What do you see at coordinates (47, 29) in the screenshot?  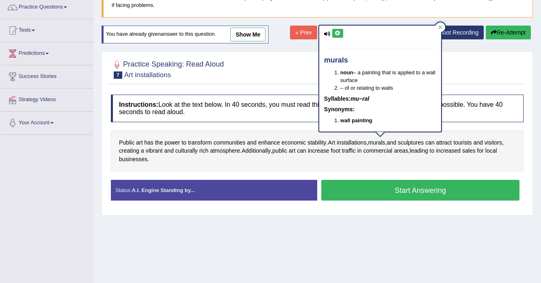 I see `a: Tests` at bounding box center [47, 29].